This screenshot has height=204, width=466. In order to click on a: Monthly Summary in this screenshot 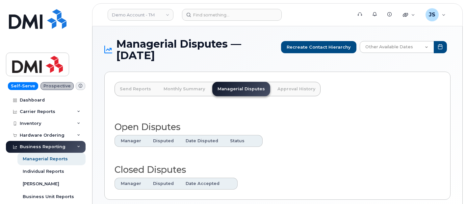, I will do `click(184, 89)`.